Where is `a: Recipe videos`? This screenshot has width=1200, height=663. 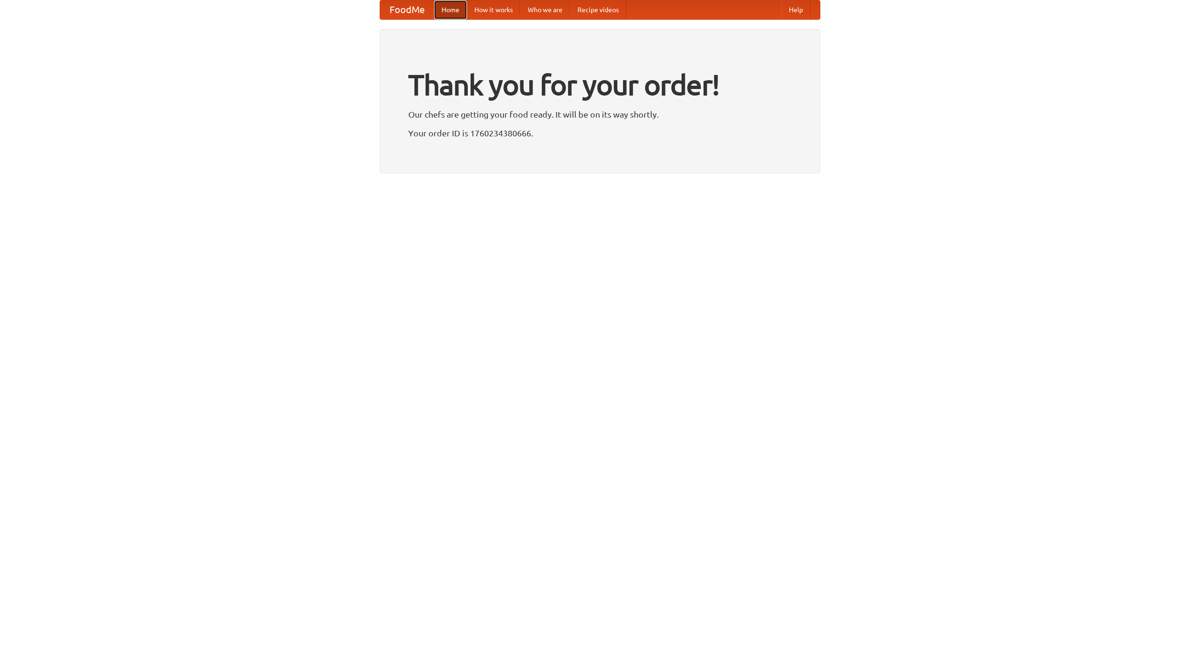 a: Recipe videos is located at coordinates (598, 10).